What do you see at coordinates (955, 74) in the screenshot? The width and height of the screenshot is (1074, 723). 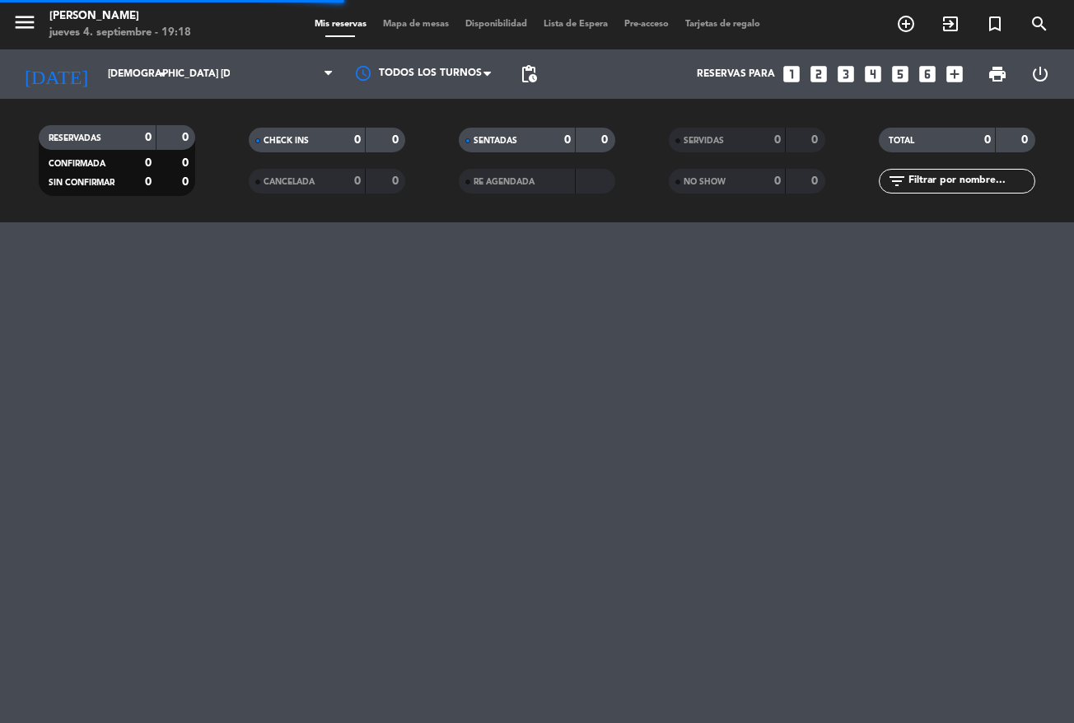 I see `i: add_box` at bounding box center [955, 74].